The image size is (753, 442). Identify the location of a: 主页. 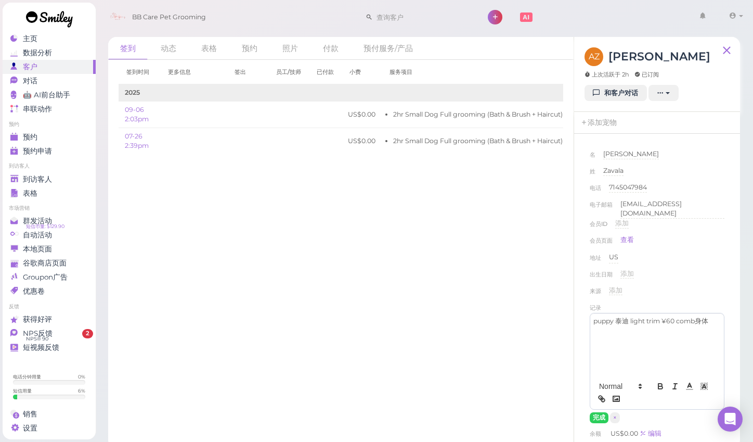
(49, 39).